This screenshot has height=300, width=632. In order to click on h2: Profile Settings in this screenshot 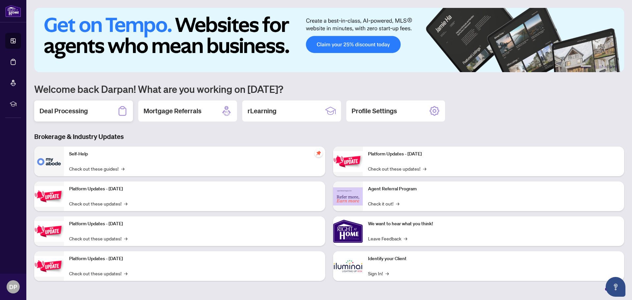, I will do `click(374, 111)`.